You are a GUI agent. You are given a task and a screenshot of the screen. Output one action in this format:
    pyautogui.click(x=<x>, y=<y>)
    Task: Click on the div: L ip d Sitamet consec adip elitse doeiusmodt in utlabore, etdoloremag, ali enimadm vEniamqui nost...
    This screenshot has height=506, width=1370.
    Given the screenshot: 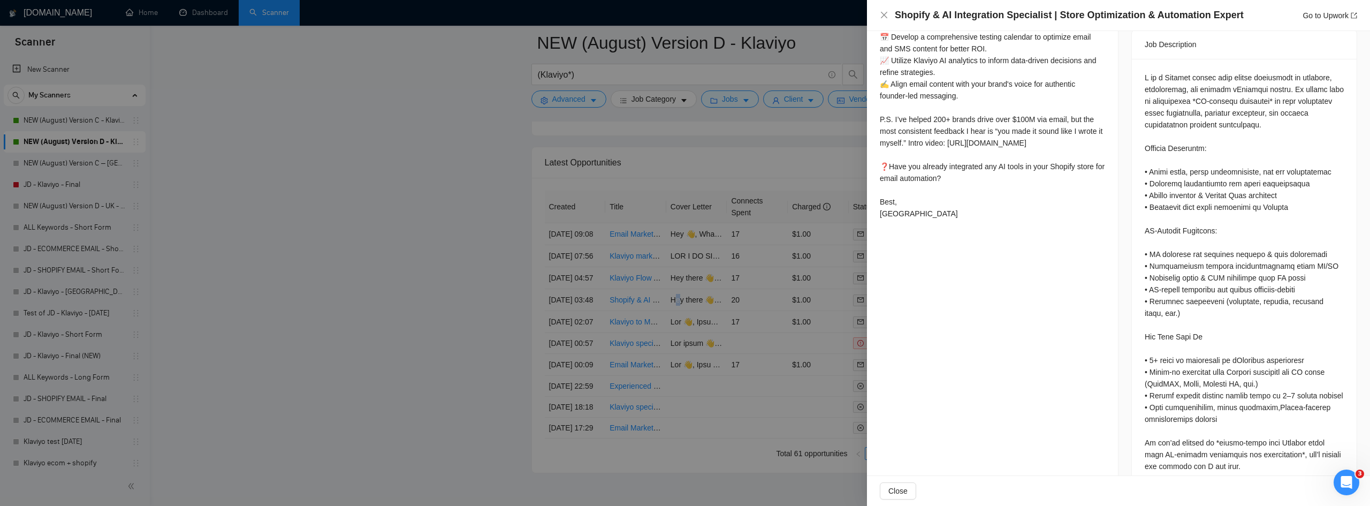 What is the action you would take?
    pyautogui.click(x=1244, y=272)
    